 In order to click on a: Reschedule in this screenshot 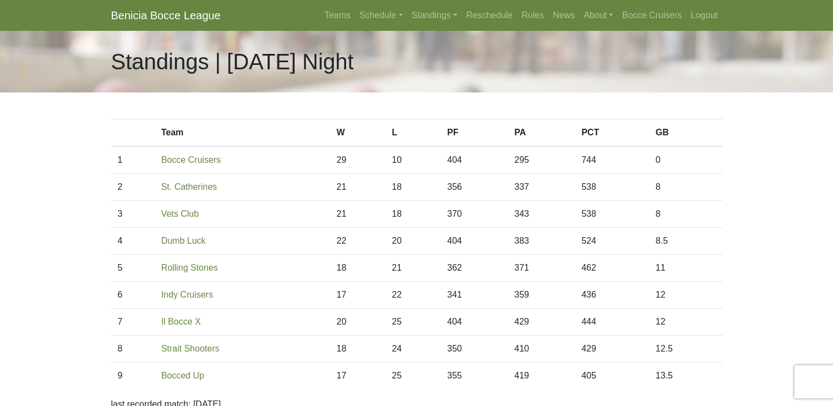, I will do `click(489, 15)`.